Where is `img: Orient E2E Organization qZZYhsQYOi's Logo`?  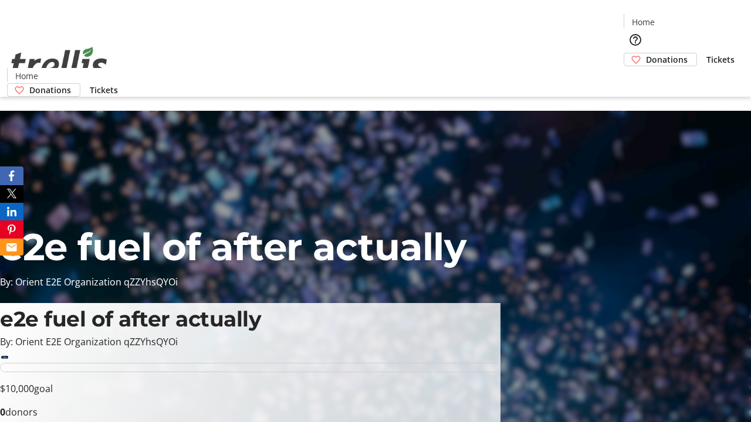
img: Orient E2E Organization qZZYhsQYOi's Logo is located at coordinates (59, 63).